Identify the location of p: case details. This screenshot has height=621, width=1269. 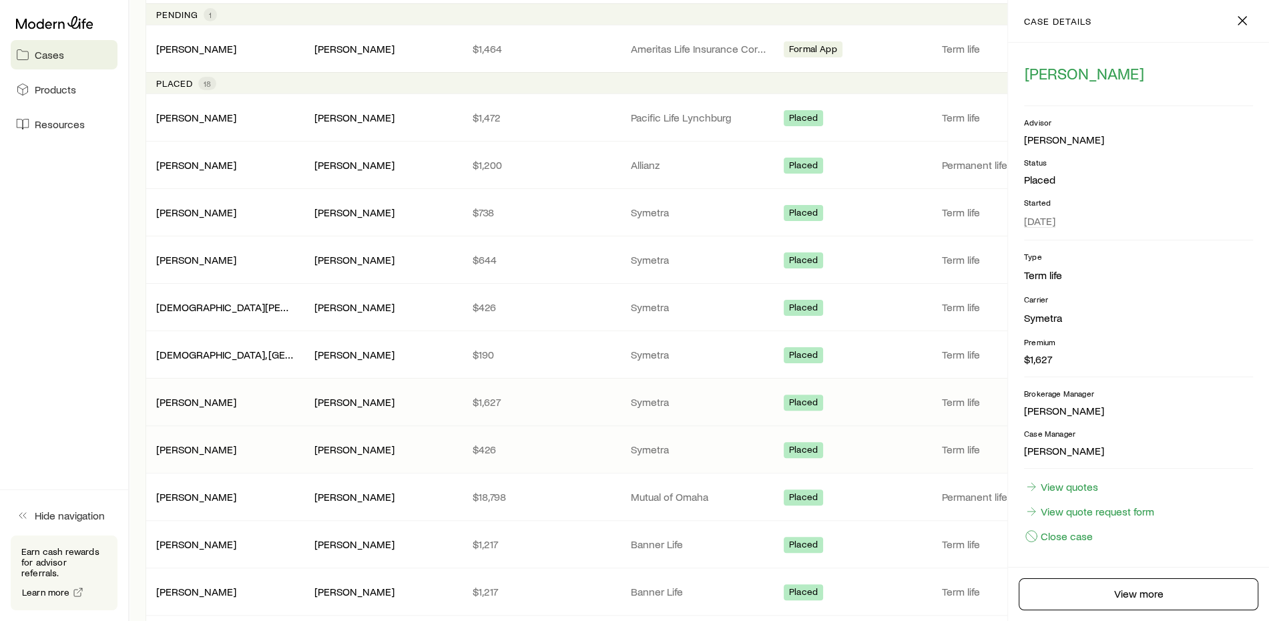
(1057, 21).